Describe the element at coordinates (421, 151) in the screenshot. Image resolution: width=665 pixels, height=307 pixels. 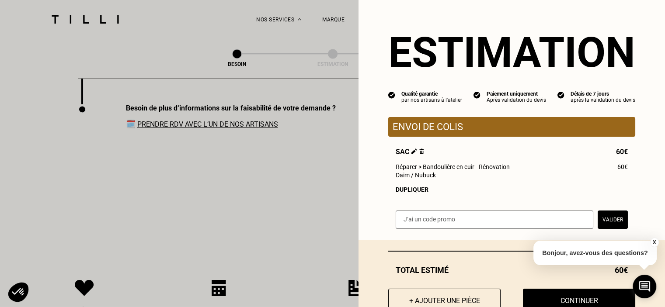
I see `img: Supprimer` at that location.